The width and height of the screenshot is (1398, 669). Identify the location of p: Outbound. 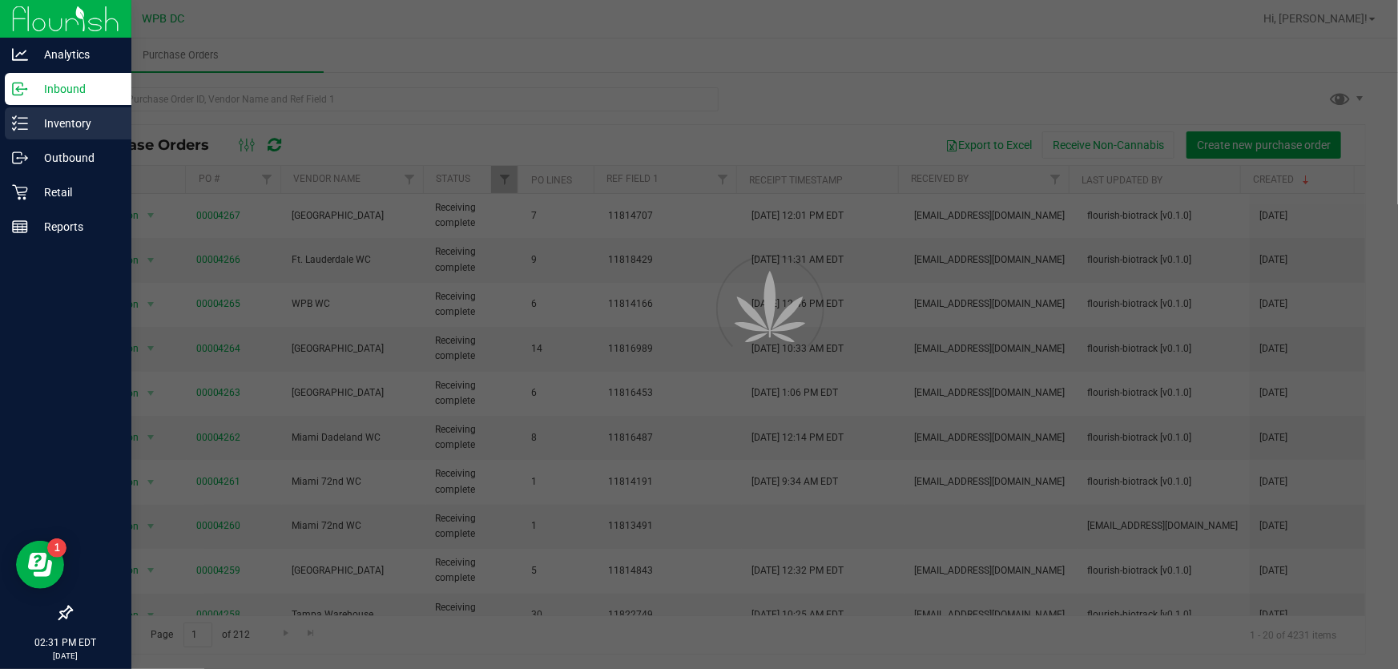
(76, 158).